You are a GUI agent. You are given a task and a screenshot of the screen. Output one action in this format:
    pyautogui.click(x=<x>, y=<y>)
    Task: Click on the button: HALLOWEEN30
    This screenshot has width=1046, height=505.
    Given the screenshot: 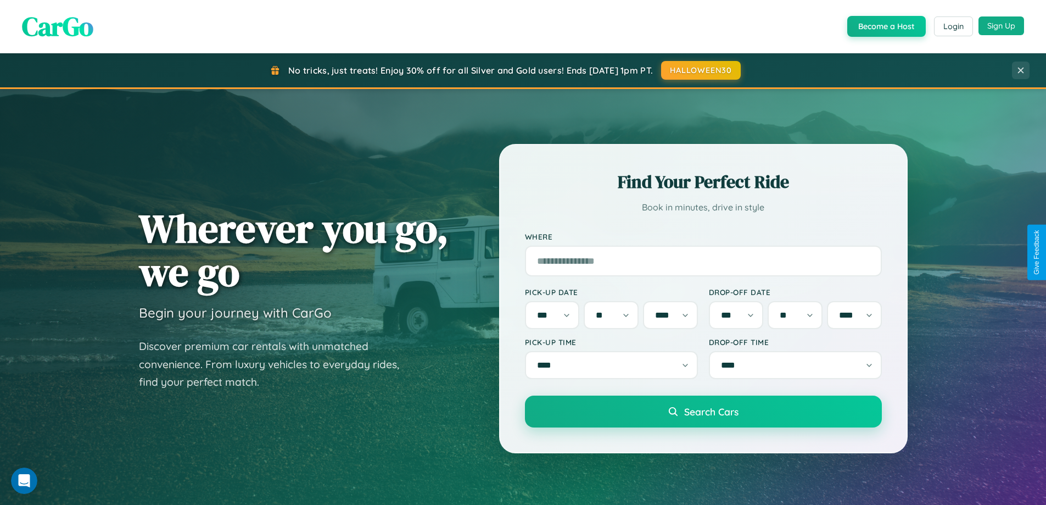 What is the action you would take?
    pyautogui.click(x=700, y=70)
    